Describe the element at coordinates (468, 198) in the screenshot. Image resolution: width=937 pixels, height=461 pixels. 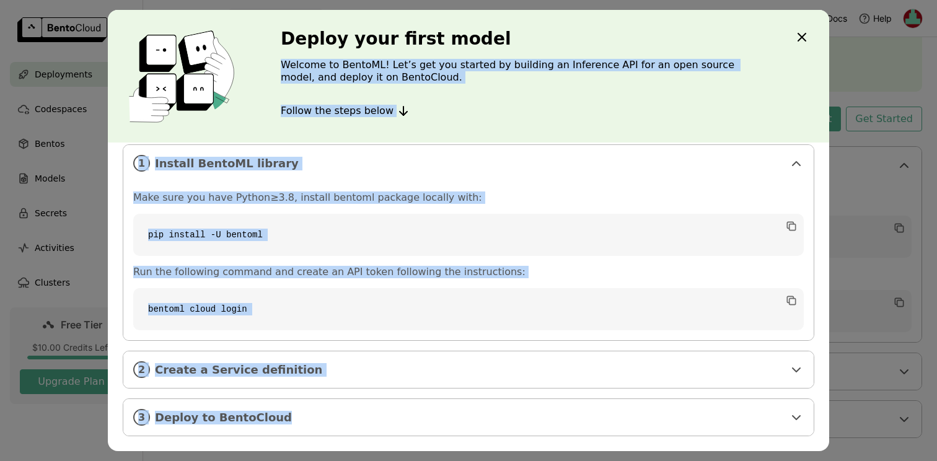
I see `p: Make sure you have Python≥3.8, install bentoml package locally with:` at that location.